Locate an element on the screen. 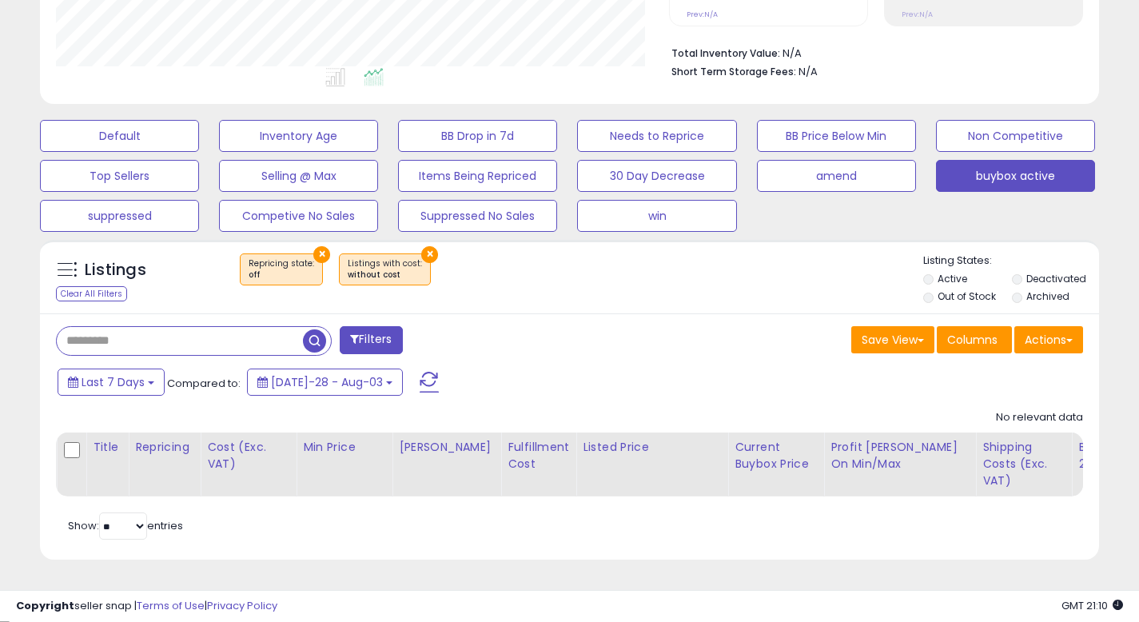 This screenshot has height=622, width=1139. button: Last 7 Days is located at coordinates (111, 382).